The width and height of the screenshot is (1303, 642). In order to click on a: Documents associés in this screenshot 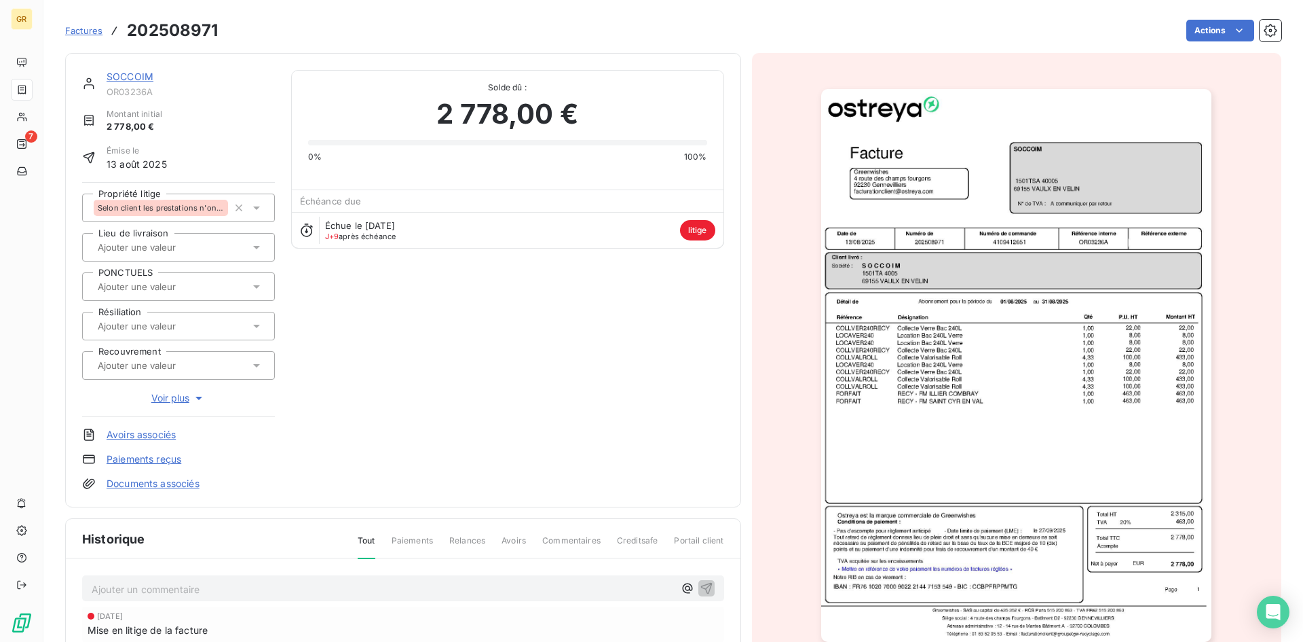, I will do `click(153, 483)`.